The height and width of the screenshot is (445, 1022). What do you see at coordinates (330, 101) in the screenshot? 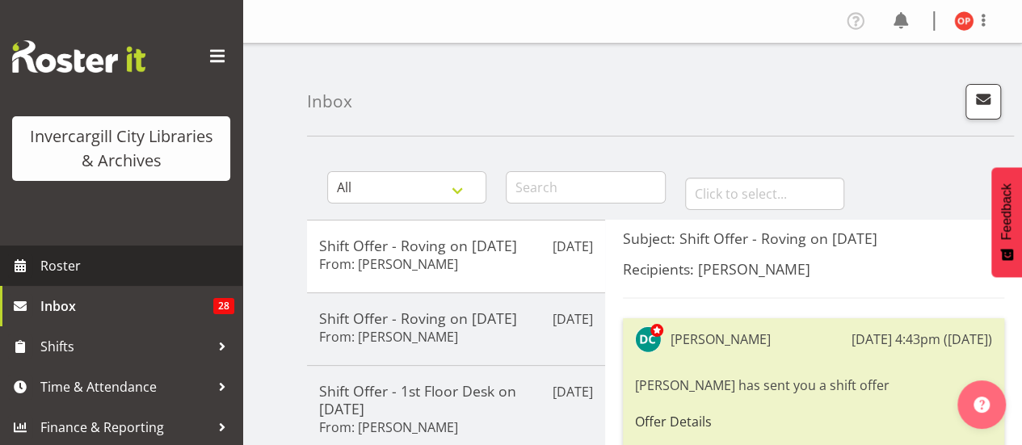
I see `h4: Inbox` at bounding box center [330, 101].